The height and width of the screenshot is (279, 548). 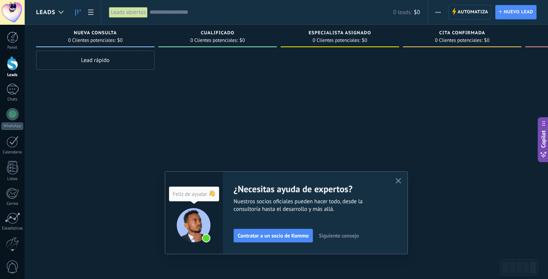 I want to click on div: Chats, so click(x=13, y=99).